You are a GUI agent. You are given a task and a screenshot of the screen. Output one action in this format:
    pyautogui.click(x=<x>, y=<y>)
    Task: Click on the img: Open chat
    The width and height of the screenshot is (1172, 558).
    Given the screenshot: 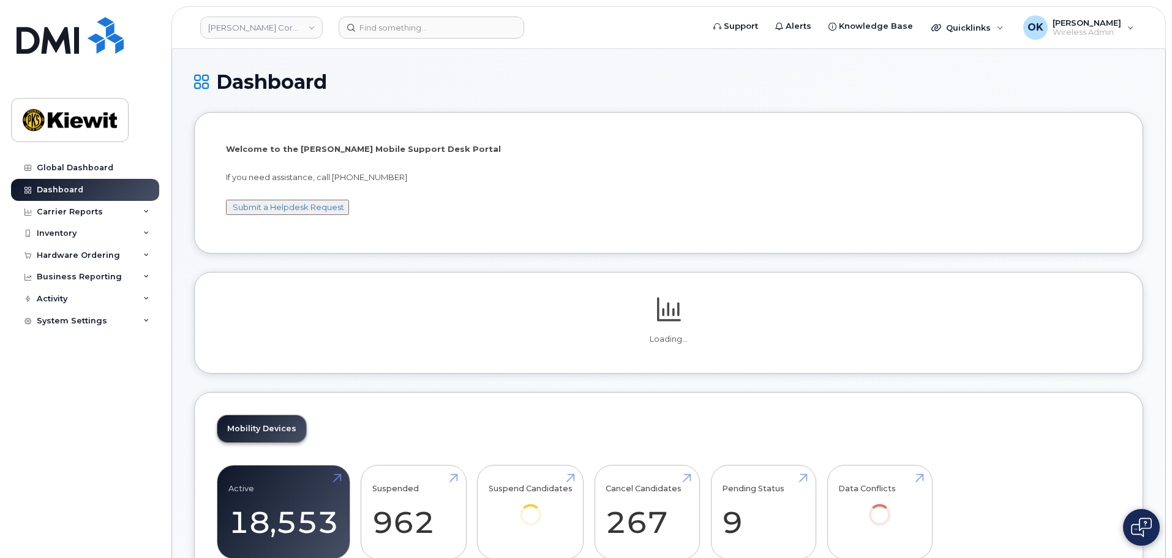 What is the action you would take?
    pyautogui.click(x=1141, y=527)
    